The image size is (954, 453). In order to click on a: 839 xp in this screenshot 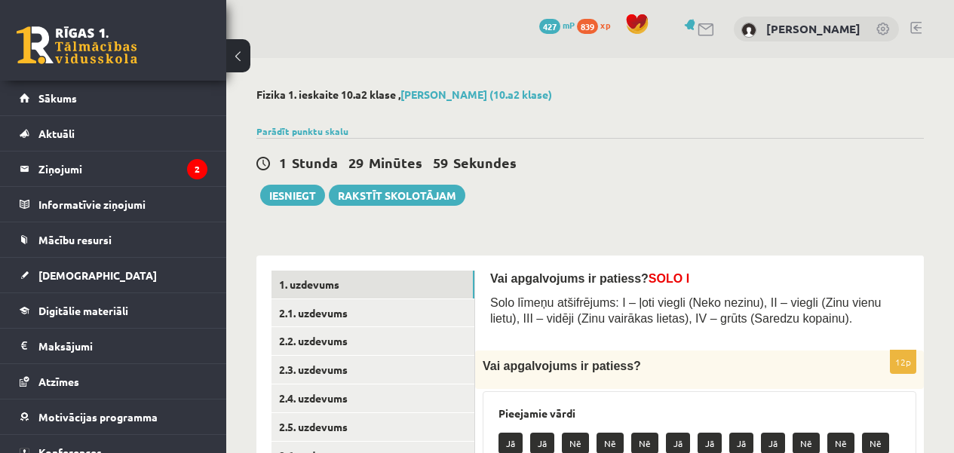, I will do `click(597, 25)`.